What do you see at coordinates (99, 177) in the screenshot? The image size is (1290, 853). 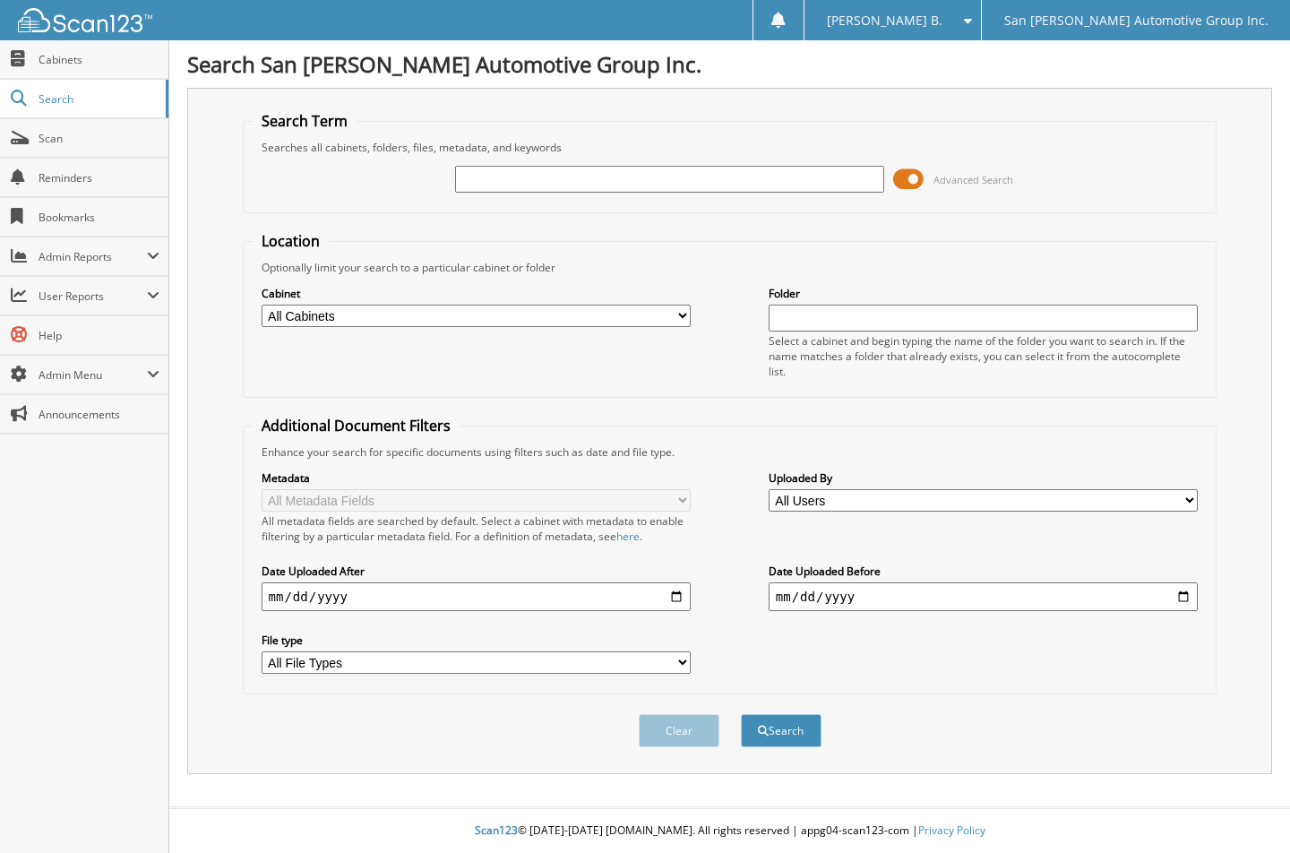 I see `span: Reminders` at bounding box center [99, 177].